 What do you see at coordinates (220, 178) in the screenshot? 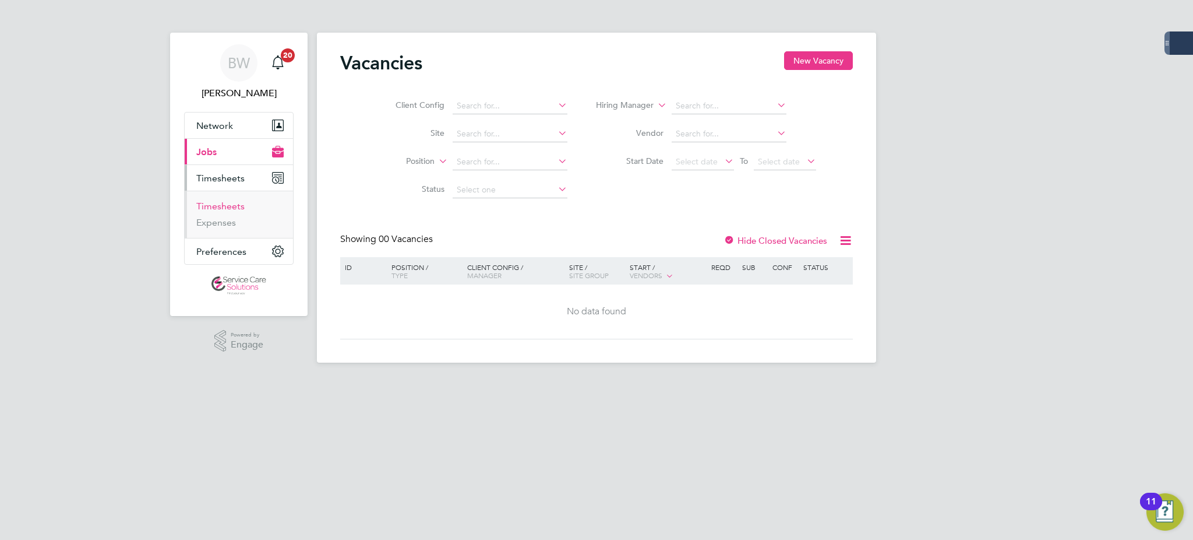
I see `span: Timesheets` at bounding box center [220, 178].